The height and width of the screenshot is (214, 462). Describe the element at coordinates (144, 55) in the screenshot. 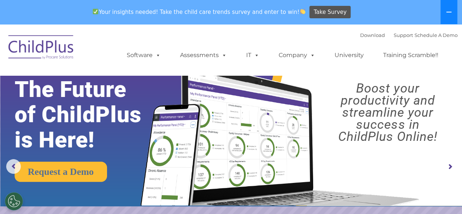

I see `a: Software` at that location.